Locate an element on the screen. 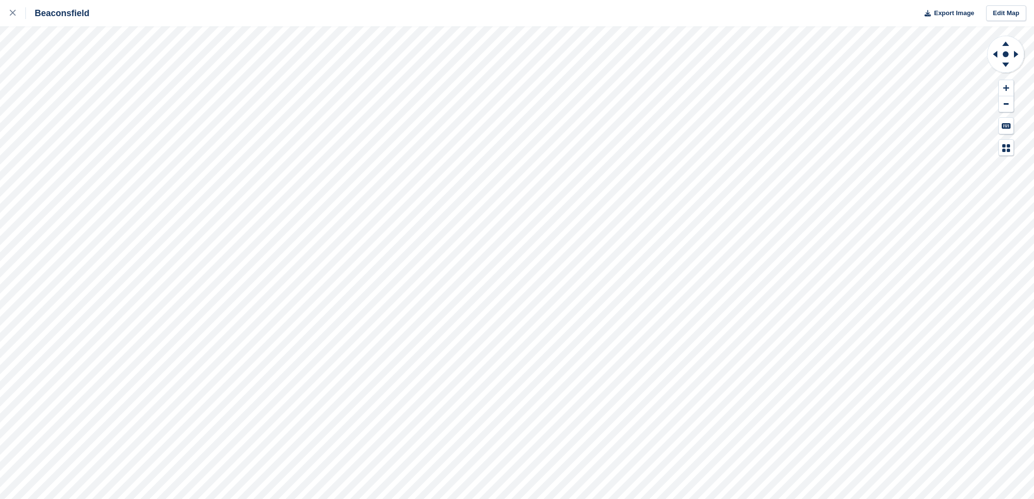 The height and width of the screenshot is (499, 1034). button: Export Image is located at coordinates (946, 13).